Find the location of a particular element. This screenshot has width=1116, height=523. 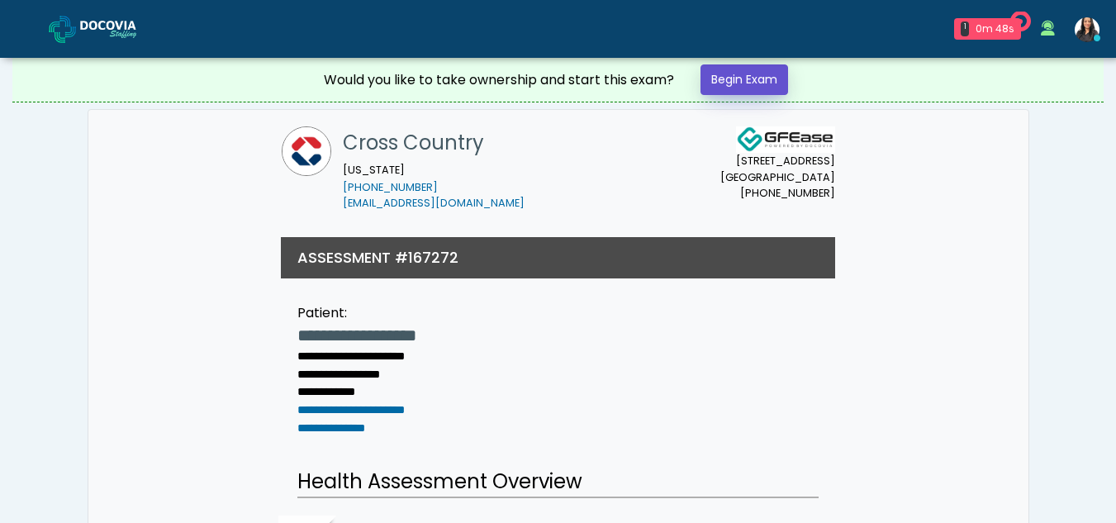

a: Docovia is located at coordinates (106, 28).